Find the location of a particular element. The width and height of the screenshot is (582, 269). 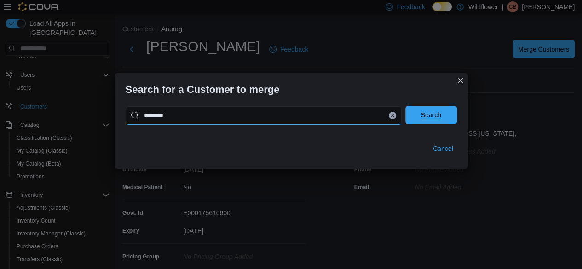

h3: Search for a Customer to merge is located at coordinates (202, 90).